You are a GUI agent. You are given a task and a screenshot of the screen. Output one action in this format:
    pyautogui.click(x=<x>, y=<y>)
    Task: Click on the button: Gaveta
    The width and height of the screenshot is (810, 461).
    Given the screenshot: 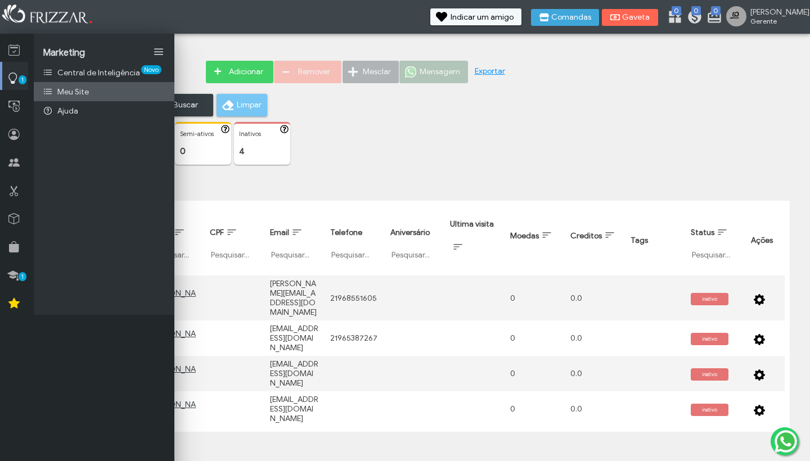 What is the action you would take?
    pyautogui.click(x=630, y=17)
    